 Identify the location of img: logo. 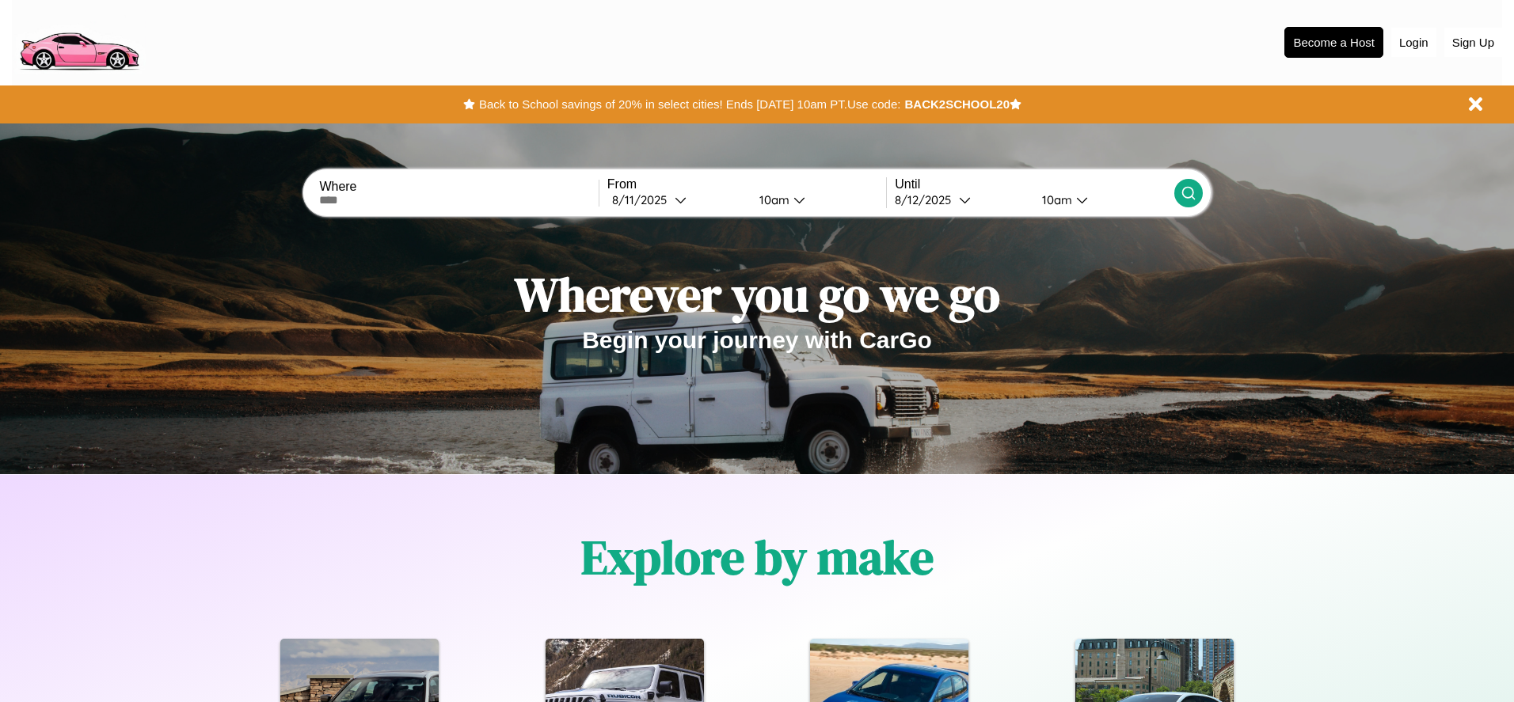
(78, 41).